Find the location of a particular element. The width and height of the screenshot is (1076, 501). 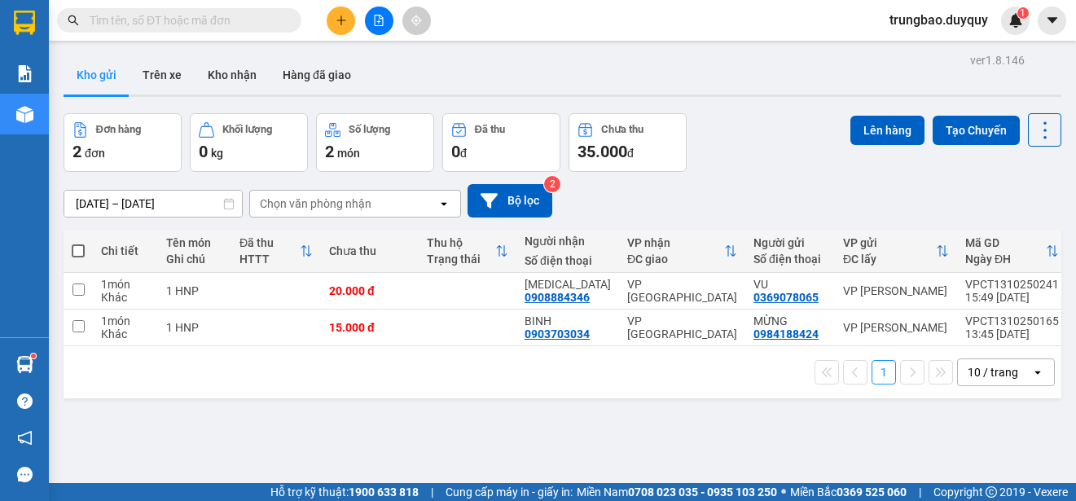

div: VPCT1310250165 is located at coordinates (1012, 321).